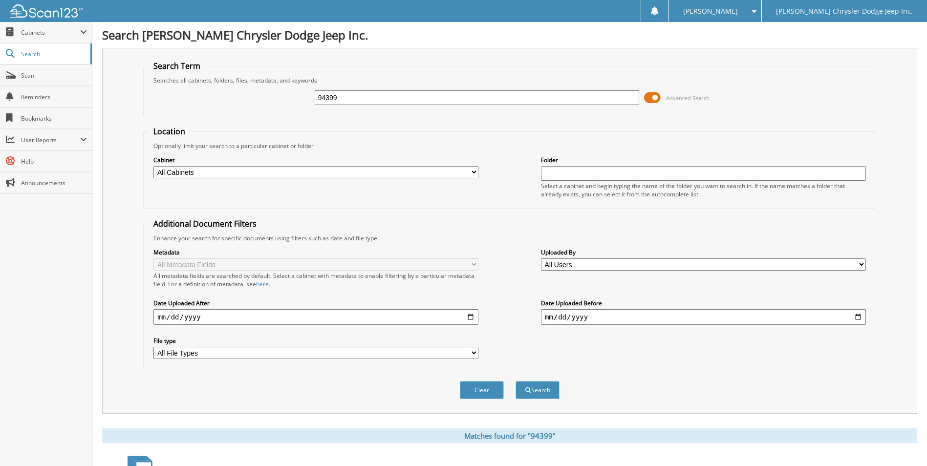 Image resolution: width=927 pixels, height=466 pixels. Describe the element at coordinates (703, 317) in the screenshot. I see `input: end` at that location.